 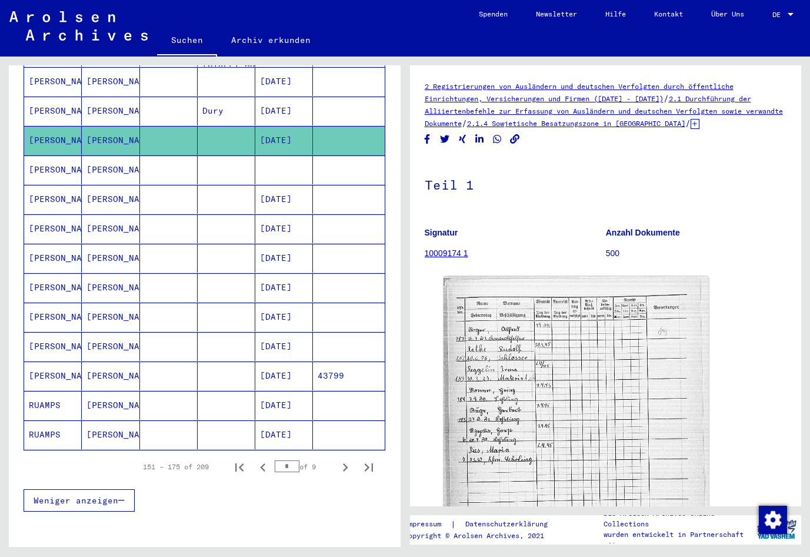 What do you see at coordinates (773, 519) in the screenshot?
I see `div: Zustimmung ändern` at bounding box center [773, 519].